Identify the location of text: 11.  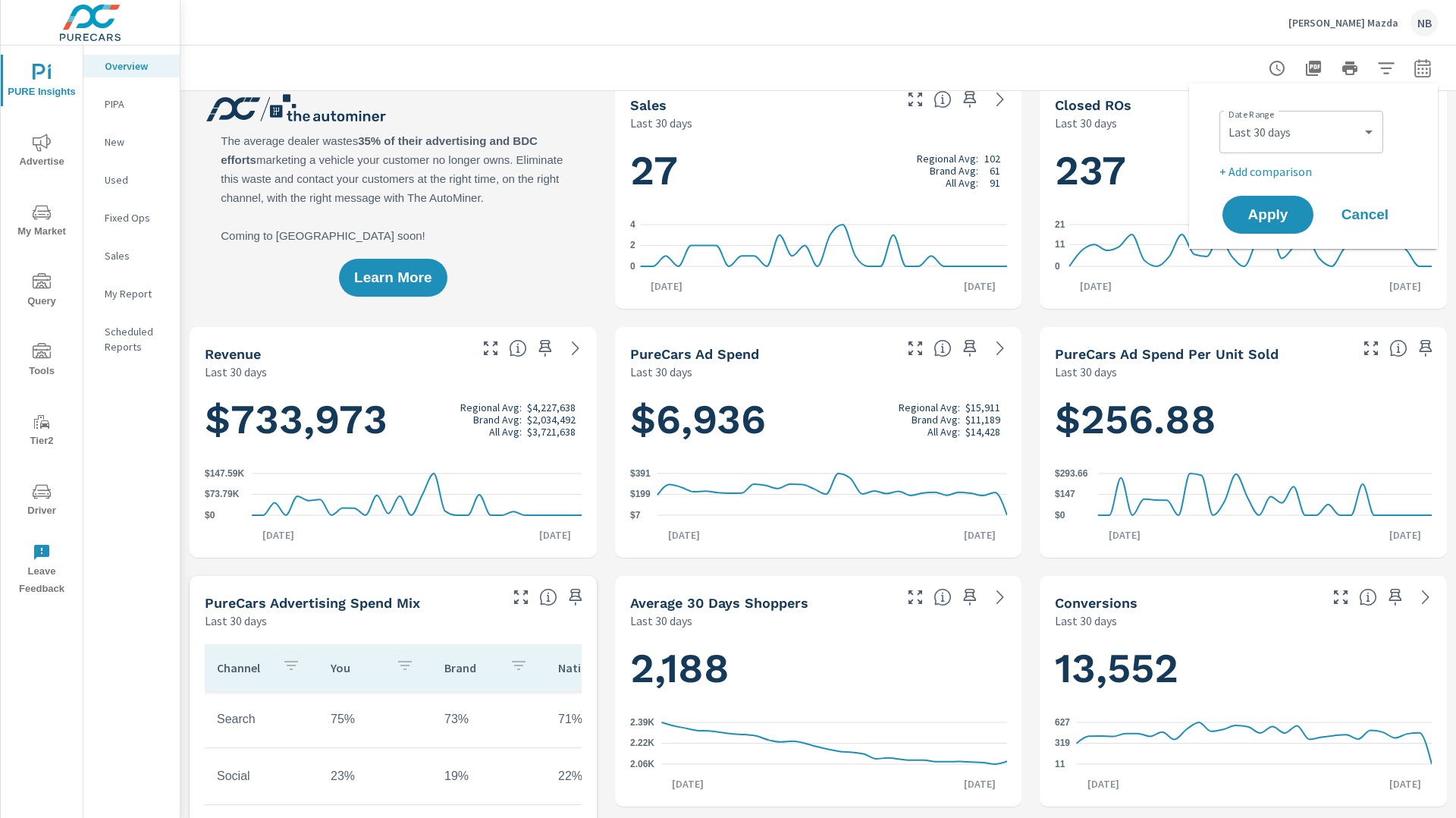
(1060, 764).